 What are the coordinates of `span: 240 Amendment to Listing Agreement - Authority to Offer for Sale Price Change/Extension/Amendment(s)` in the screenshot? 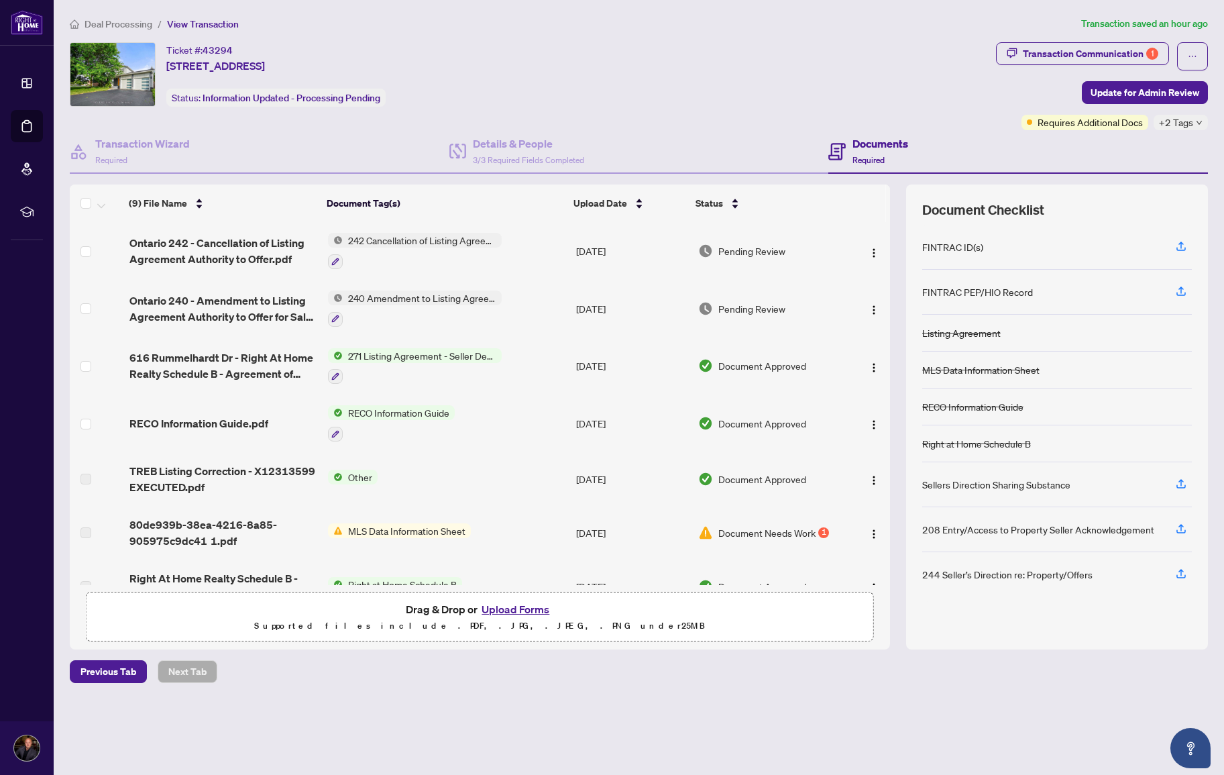 It's located at (422, 298).